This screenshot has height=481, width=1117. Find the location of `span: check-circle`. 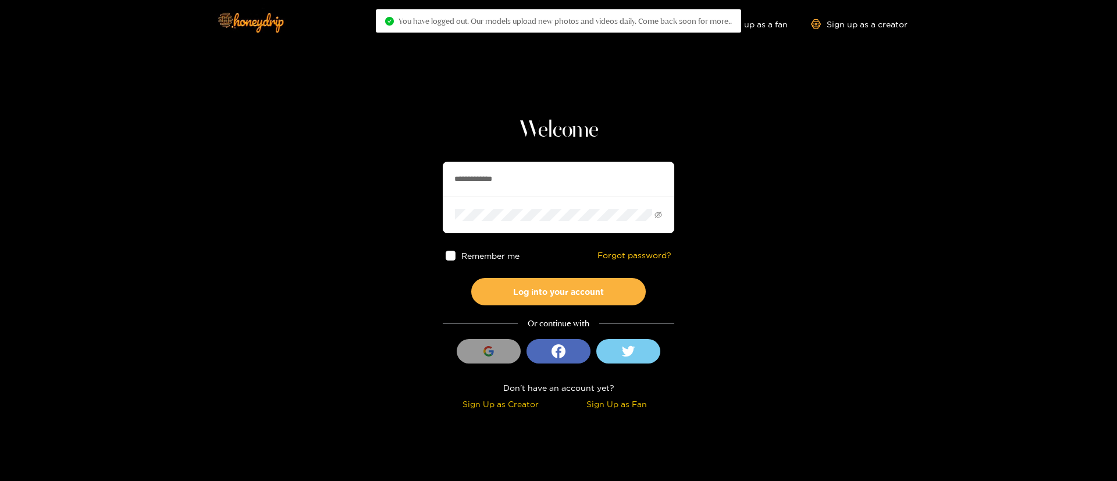

span: check-circle is located at coordinates (389, 21).